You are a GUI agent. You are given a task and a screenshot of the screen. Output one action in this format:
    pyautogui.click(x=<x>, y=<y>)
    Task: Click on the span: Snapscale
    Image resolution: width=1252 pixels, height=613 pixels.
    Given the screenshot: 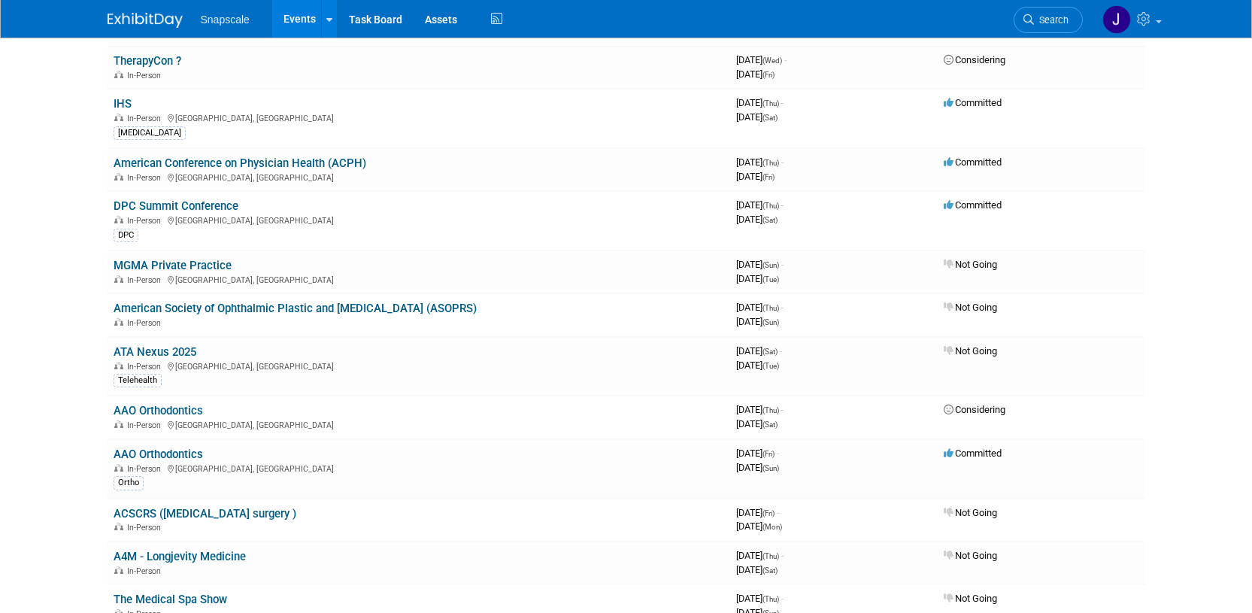 What is the action you would take?
    pyautogui.click(x=225, y=20)
    